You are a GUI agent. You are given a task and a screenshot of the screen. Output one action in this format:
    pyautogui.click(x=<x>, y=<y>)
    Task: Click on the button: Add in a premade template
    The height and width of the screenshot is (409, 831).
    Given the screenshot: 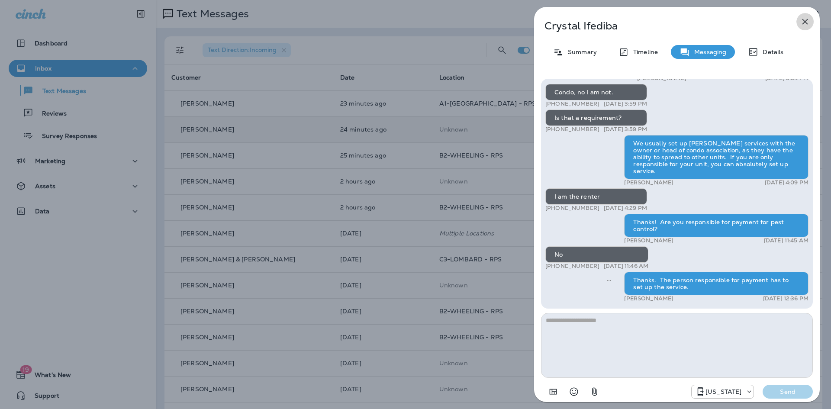 What is the action you would take?
    pyautogui.click(x=553, y=392)
    